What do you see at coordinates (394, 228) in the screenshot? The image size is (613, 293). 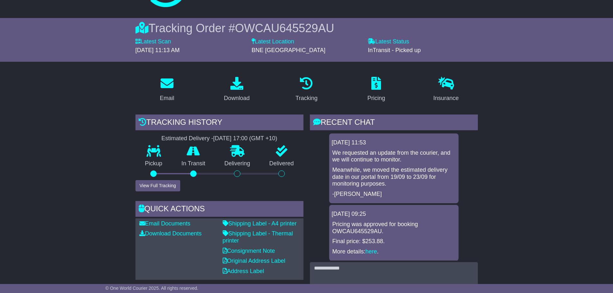 I see `p: Pricing was approved for booking OWCAU645529AU.` at bounding box center [394, 228].